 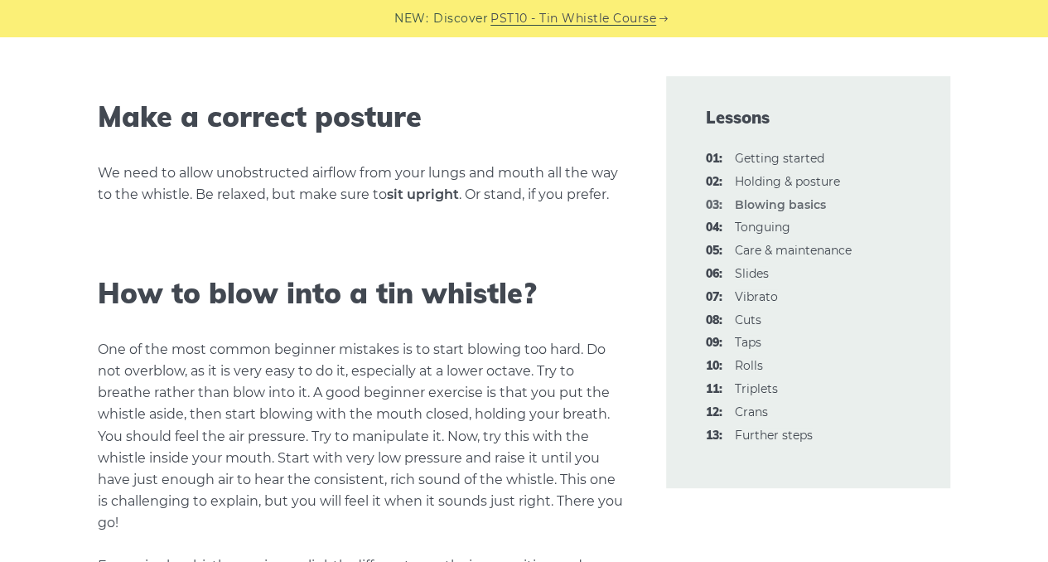 I want to click on a: 01:Getting started, so click(x=779, y=158).